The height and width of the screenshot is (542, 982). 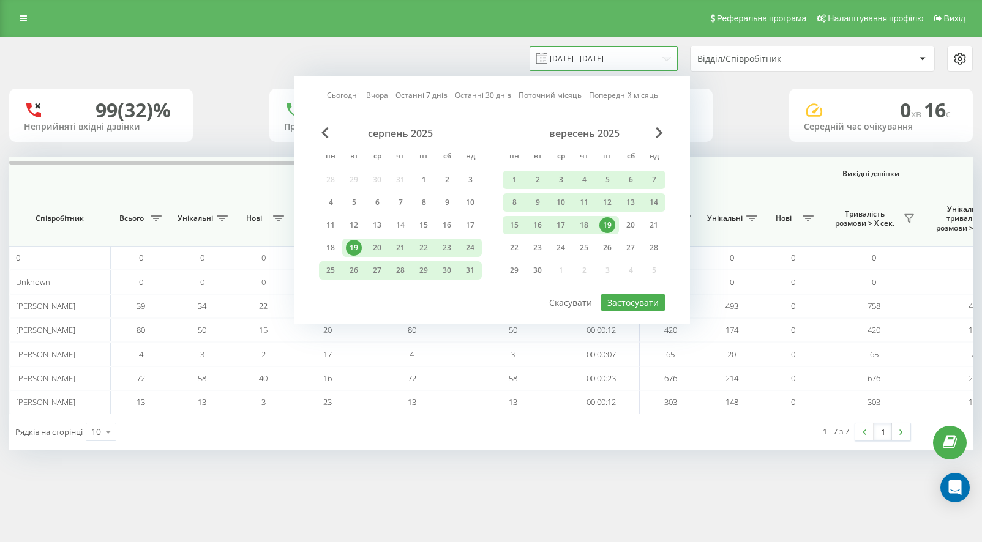 I want to click on div: 15, so click(x=424, y=225).